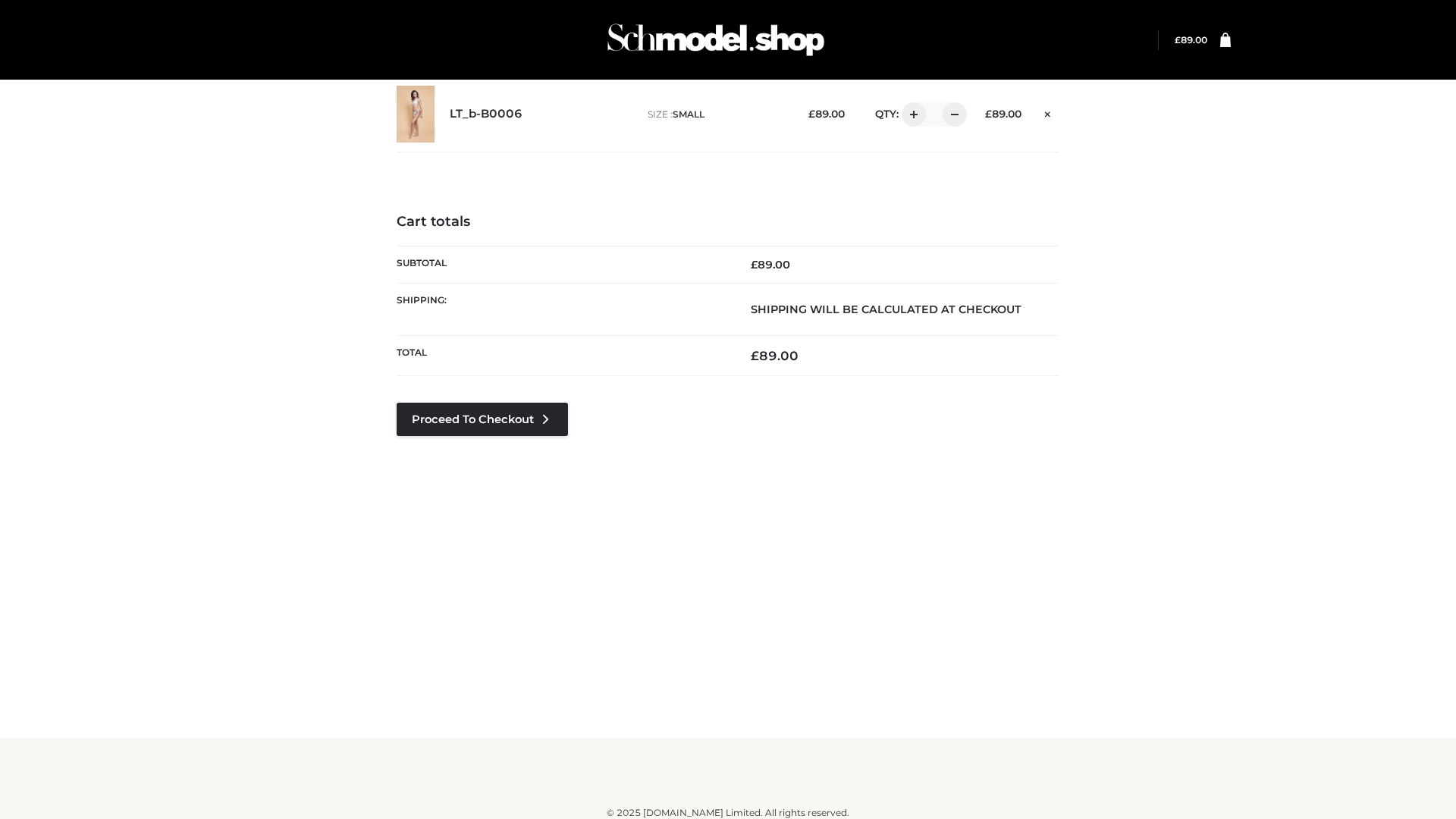 The image size is (1456, 819). Describe the element at coordinates (688, 114) in the screenshot. I see `span: SMALL` at that location.